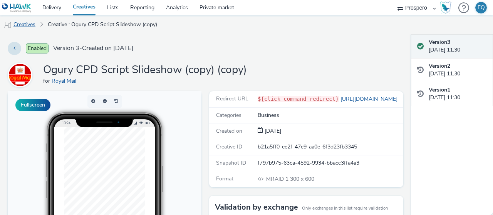  I want to click on h3: Validation by exchange, so click(256, 207).